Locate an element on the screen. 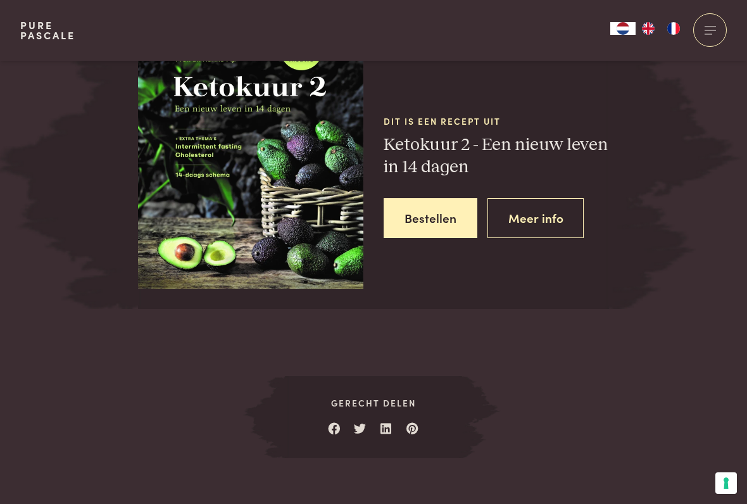 The image size is (747, 504). ul: Language list is located at coordinates (661, 28).